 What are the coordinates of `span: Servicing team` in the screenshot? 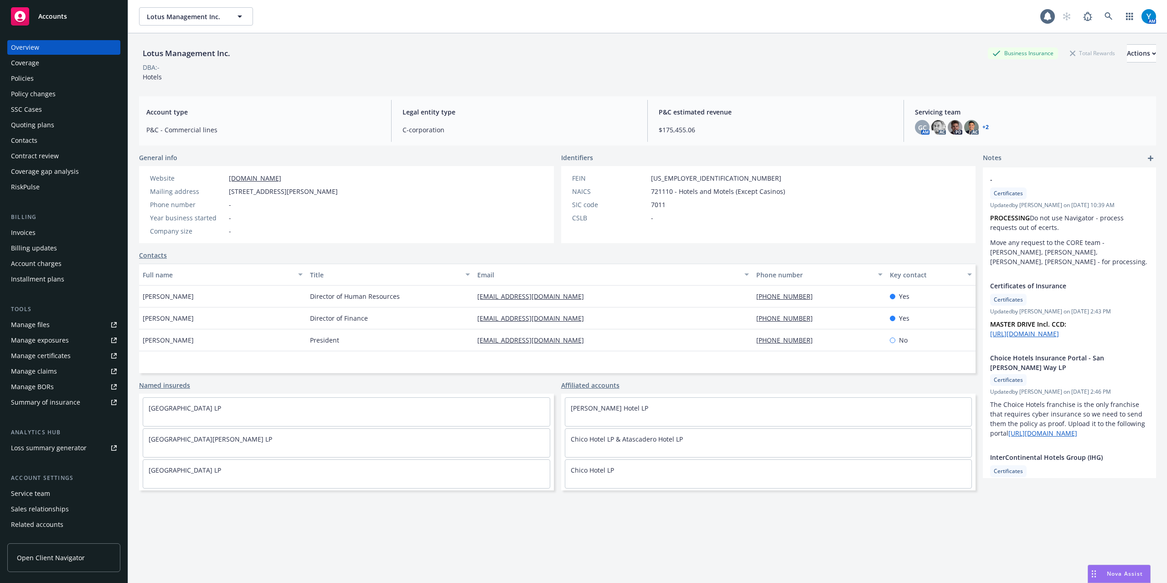 It's located at (1032, 112).